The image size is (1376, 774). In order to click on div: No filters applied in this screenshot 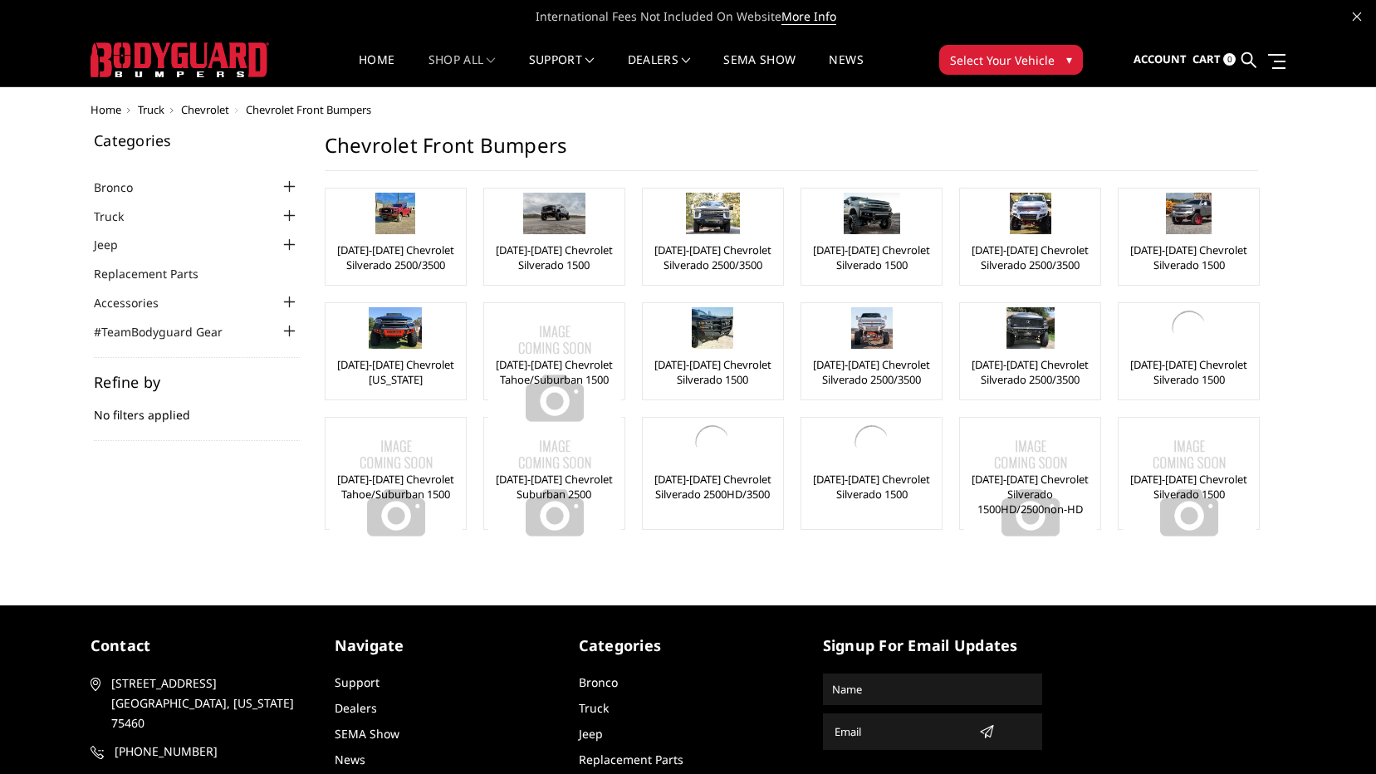, I will do `click(197, 408)`.